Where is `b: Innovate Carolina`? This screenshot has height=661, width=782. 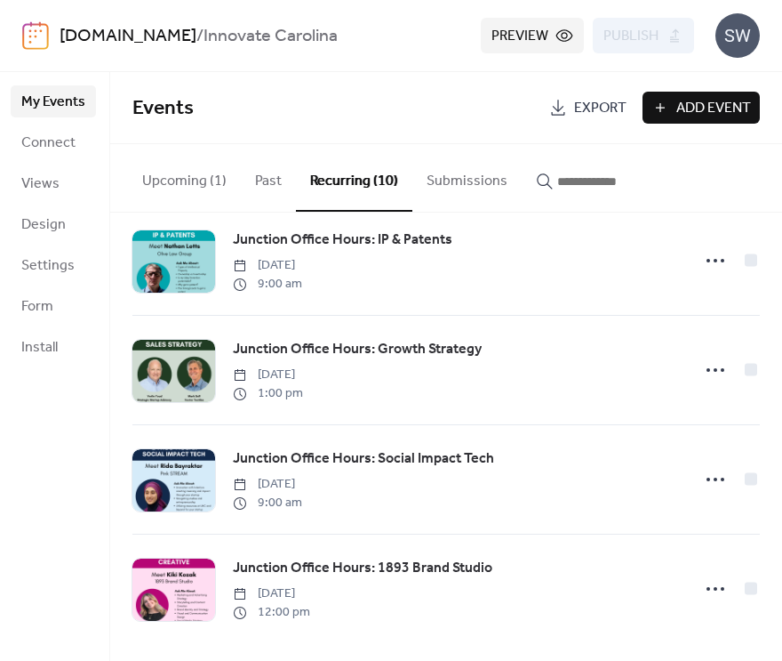 b: Innovate Carolina is located at coordinates (270, 36).